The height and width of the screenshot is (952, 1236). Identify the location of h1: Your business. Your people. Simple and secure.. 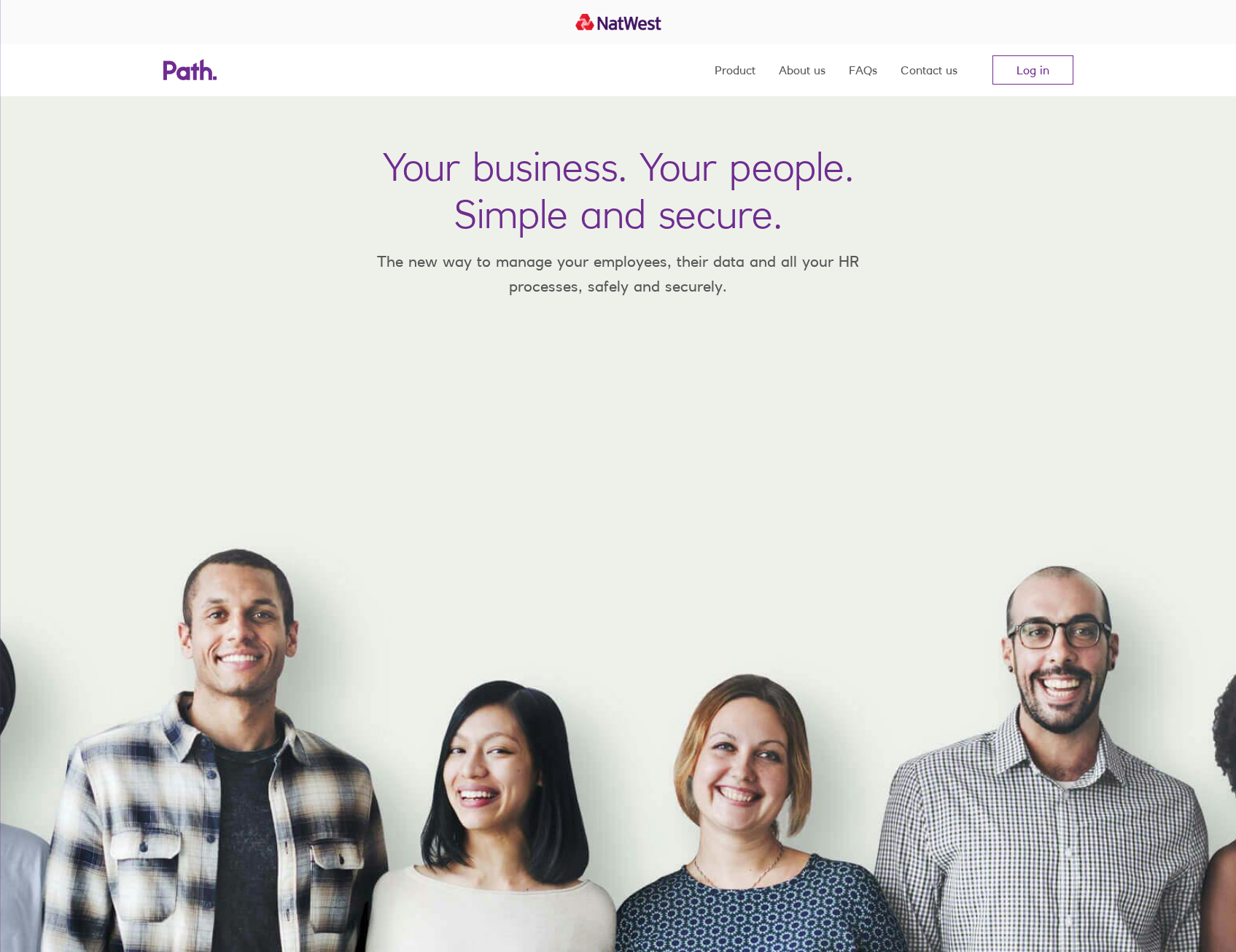
(618, 190).